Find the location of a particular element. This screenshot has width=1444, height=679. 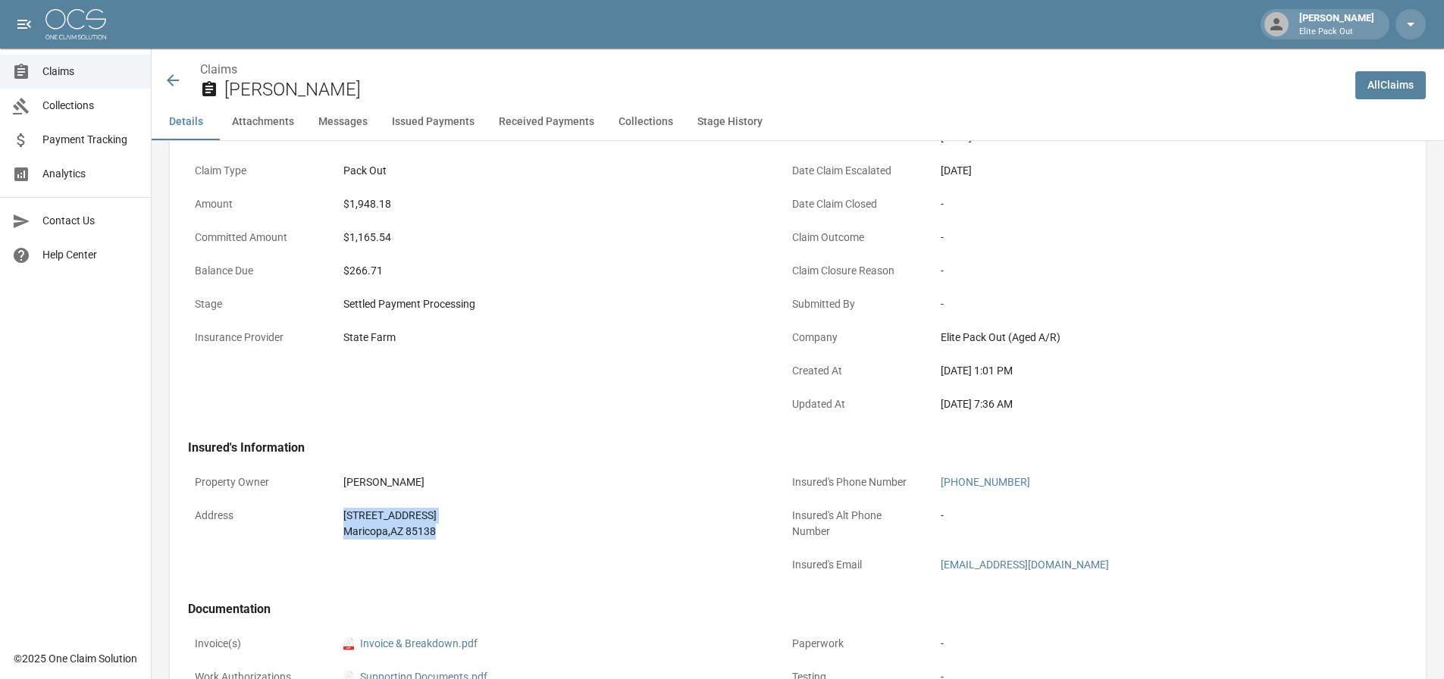

a: AllClaims is located at coordinates (1391, 85).